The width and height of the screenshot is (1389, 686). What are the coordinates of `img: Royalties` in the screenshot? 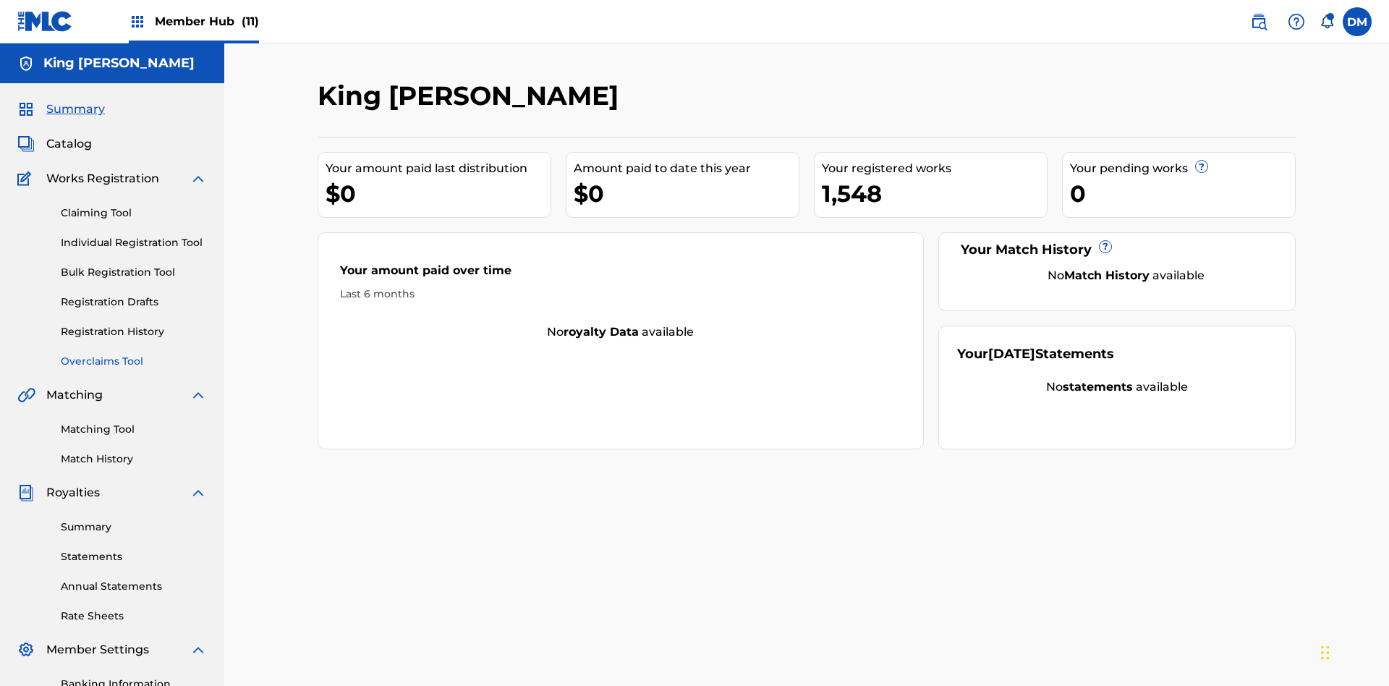 It's located at (26, 493).